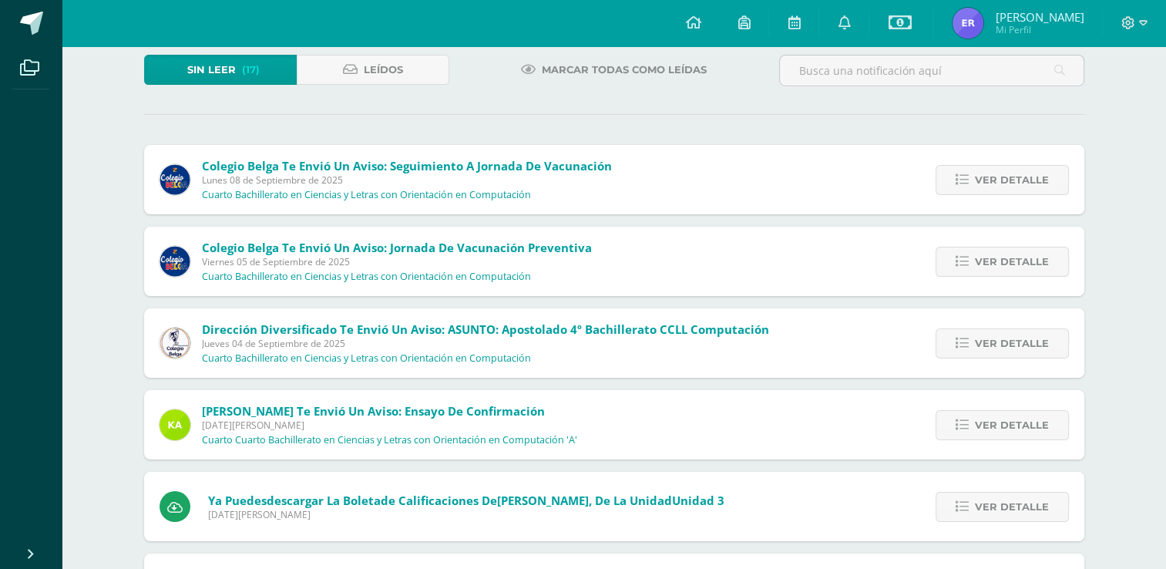 Image resolution: width=1166 pixels, height=569 pixels. Describe the element at coordinates (389, 440) in the screenshot. I see `p: Cuarto Cuarto Bachillerato en Ciencias y Letras con Orientación en Computación 'A'` at that location.